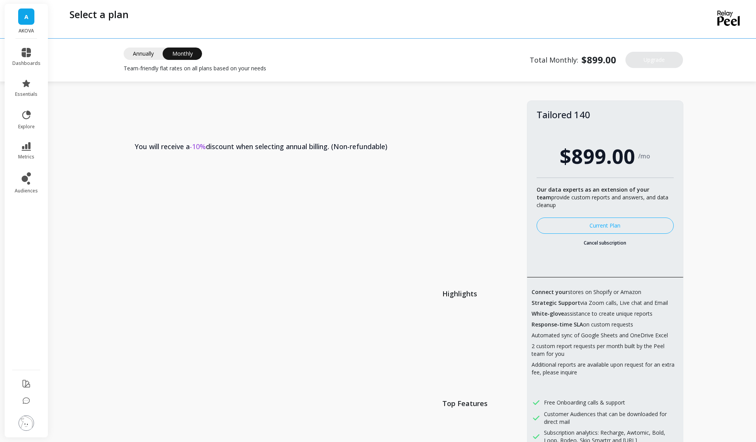 Image resolution: width=756 pixels, height=442 pixels. I want to click on span: stores on Shopify or Amazon, so click(587, 292).